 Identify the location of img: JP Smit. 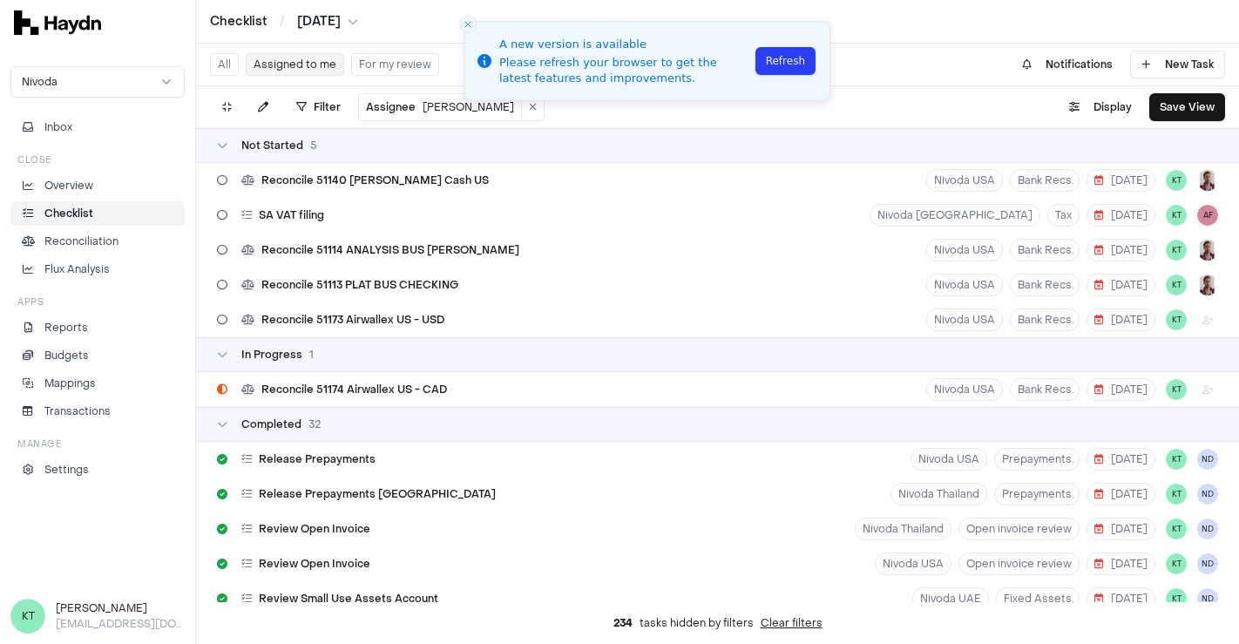
(1208, 250).